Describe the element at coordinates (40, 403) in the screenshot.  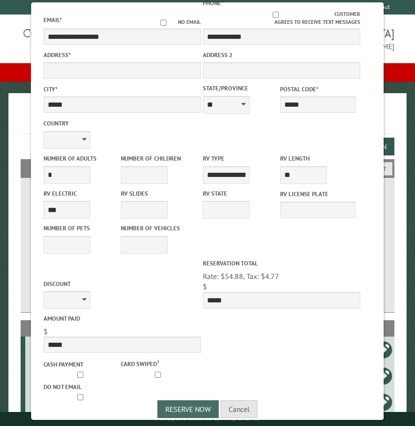
I see `div: 10A` at that location.